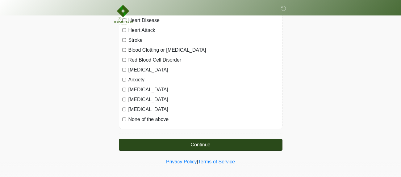  Describe the element at coordinates (204, 30) in the screenshot. I see `label: Heart Attack` at that location.